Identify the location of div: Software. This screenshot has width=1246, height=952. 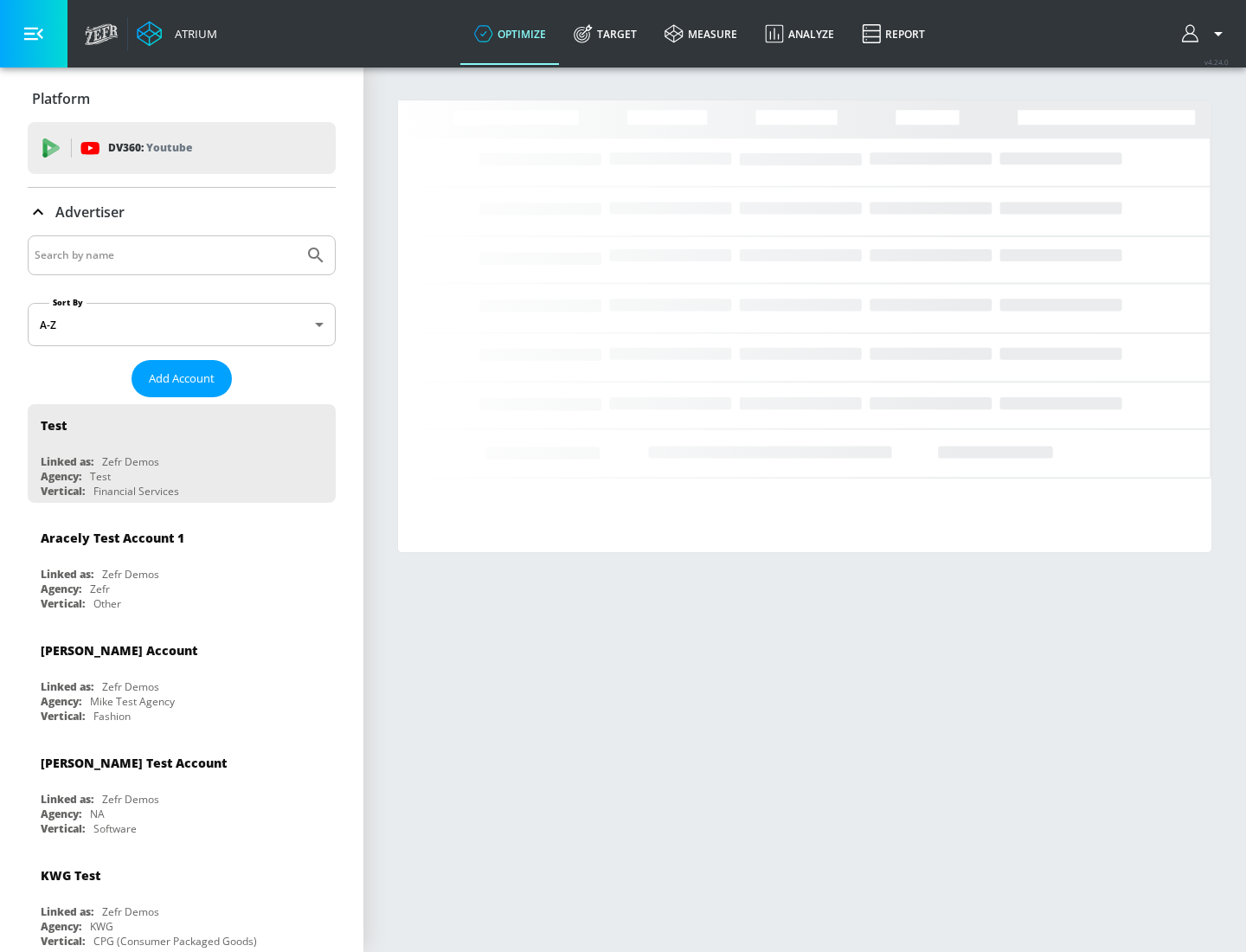
(115, 828).